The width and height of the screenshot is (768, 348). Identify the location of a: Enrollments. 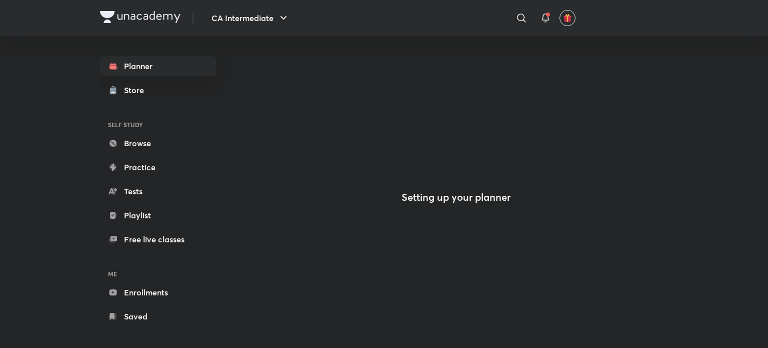
(158, 292).